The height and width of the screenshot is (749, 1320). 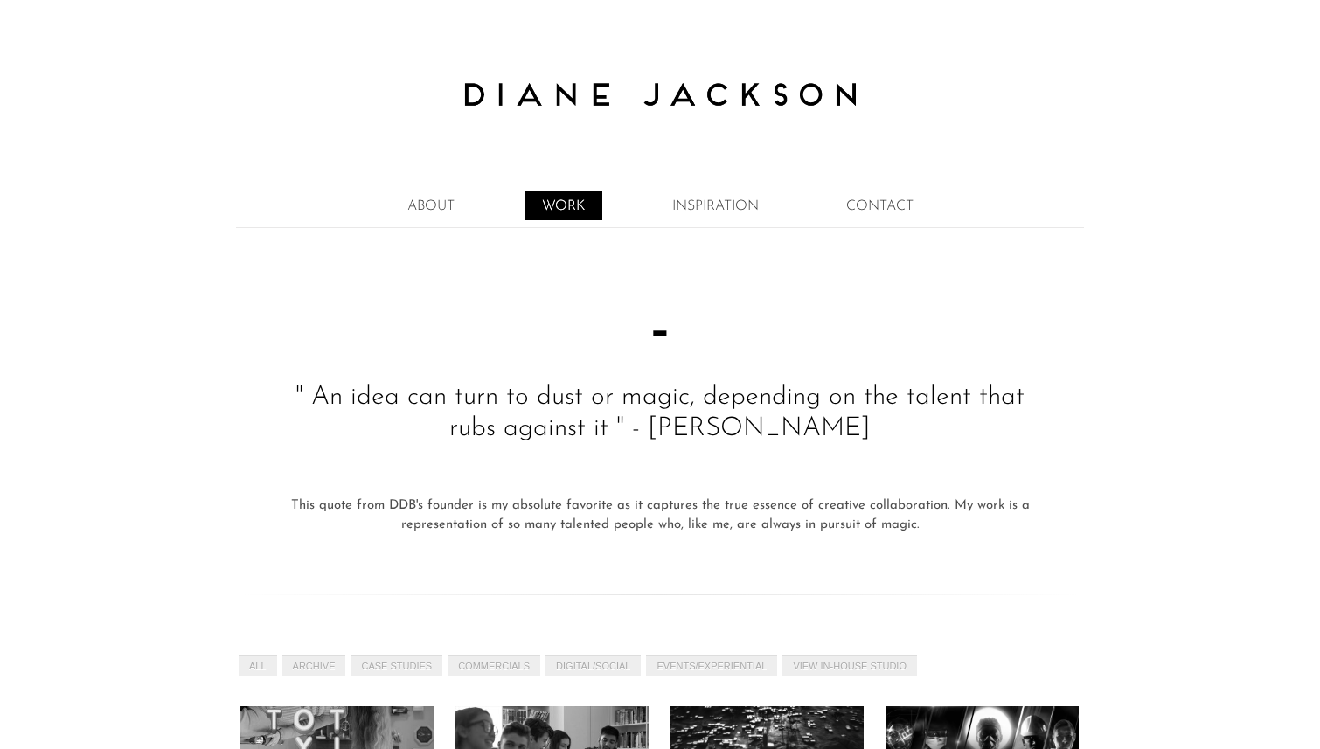 I want to click on a: INSPIRATION, so click(x=715, y=205).